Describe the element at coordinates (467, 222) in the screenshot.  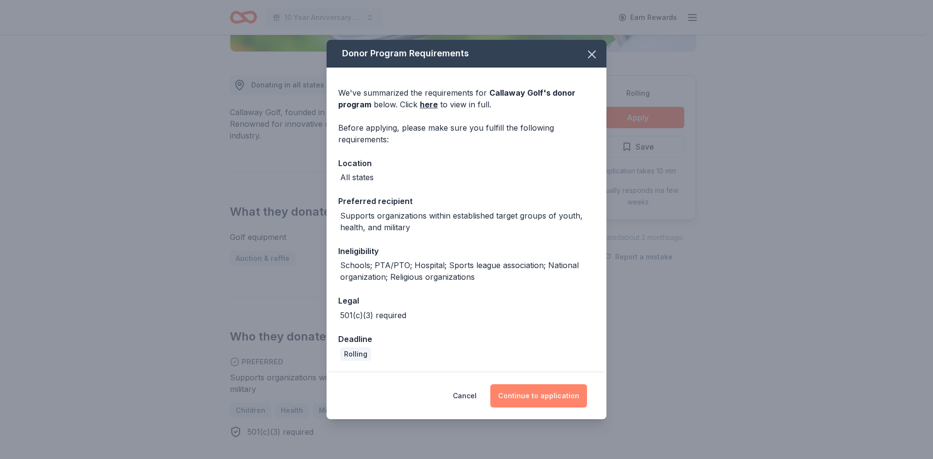
I see `div: Supports organizations within established target groups of youth, health, and military` at that location.